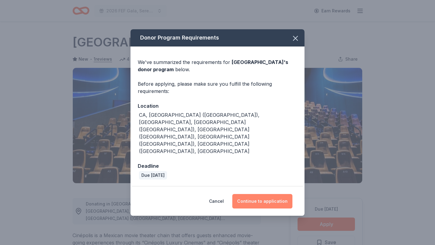 This screenshot has height=245, width=435. Describe the element at coordinates (262, 201) in the screenshot. I see `button: Continue to application` at that location.